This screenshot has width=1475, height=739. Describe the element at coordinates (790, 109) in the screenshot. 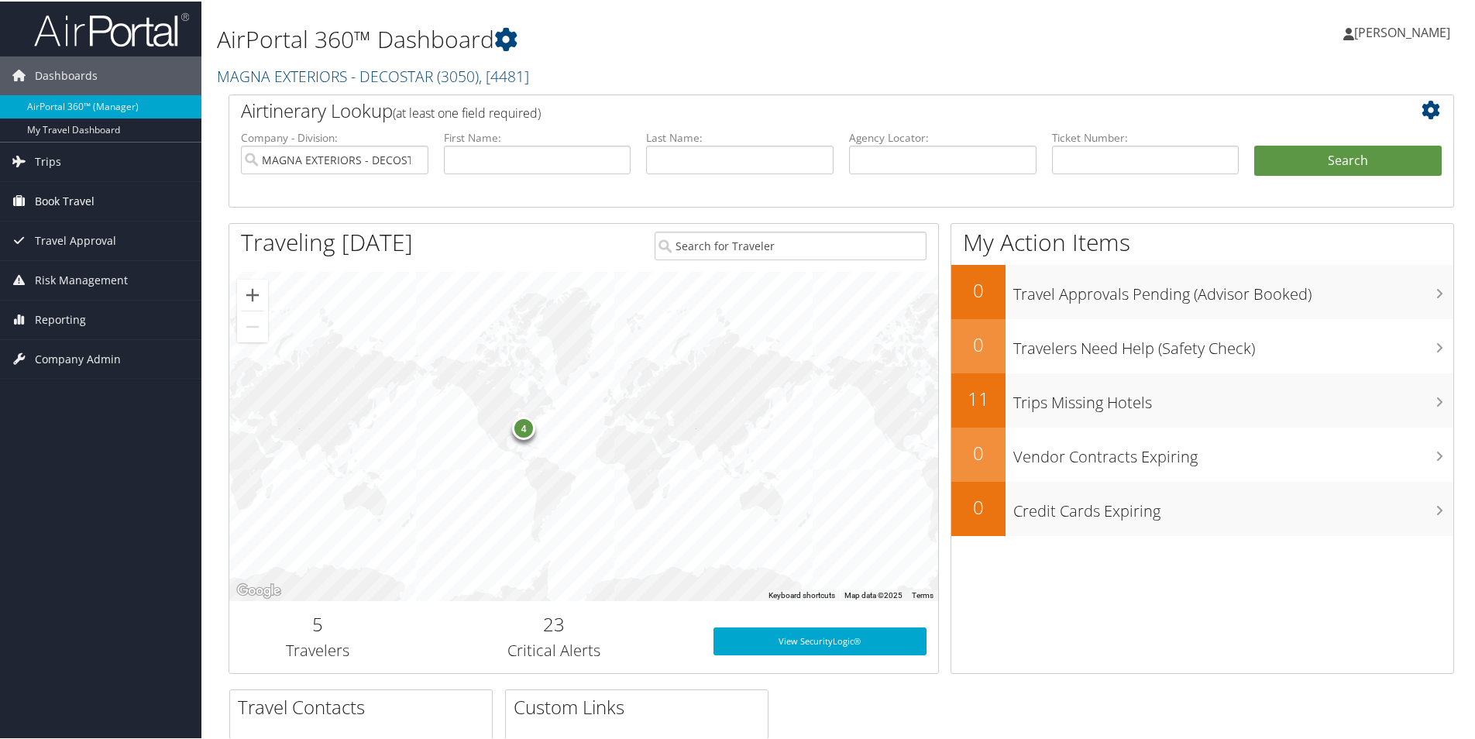

I see `h2: Airtinerary Lookup` at that location.